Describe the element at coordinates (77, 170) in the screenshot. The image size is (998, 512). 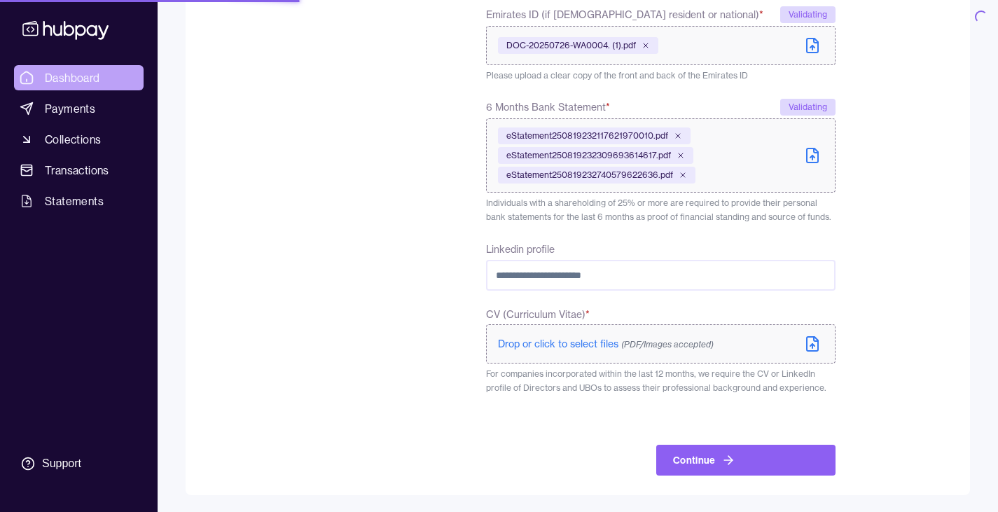
I see `span: Transactions` at that location.